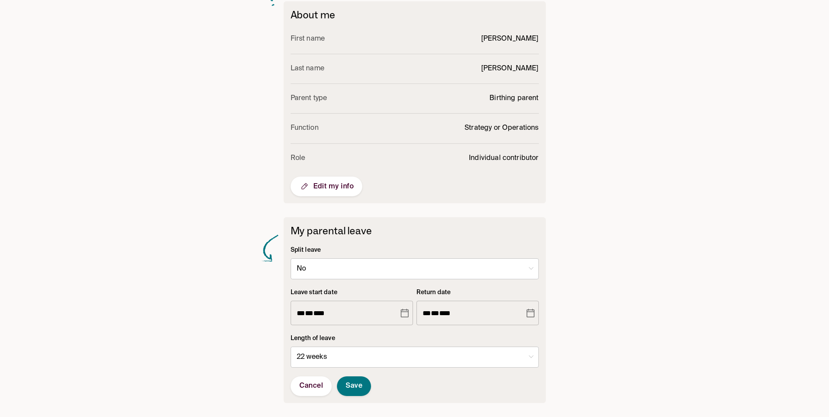 This screenshot has width=829, height=417. What do you see at coordinates (415, 357) in the screenshot?
I see `div: 22 weeks` at bounding box center [415, 357].